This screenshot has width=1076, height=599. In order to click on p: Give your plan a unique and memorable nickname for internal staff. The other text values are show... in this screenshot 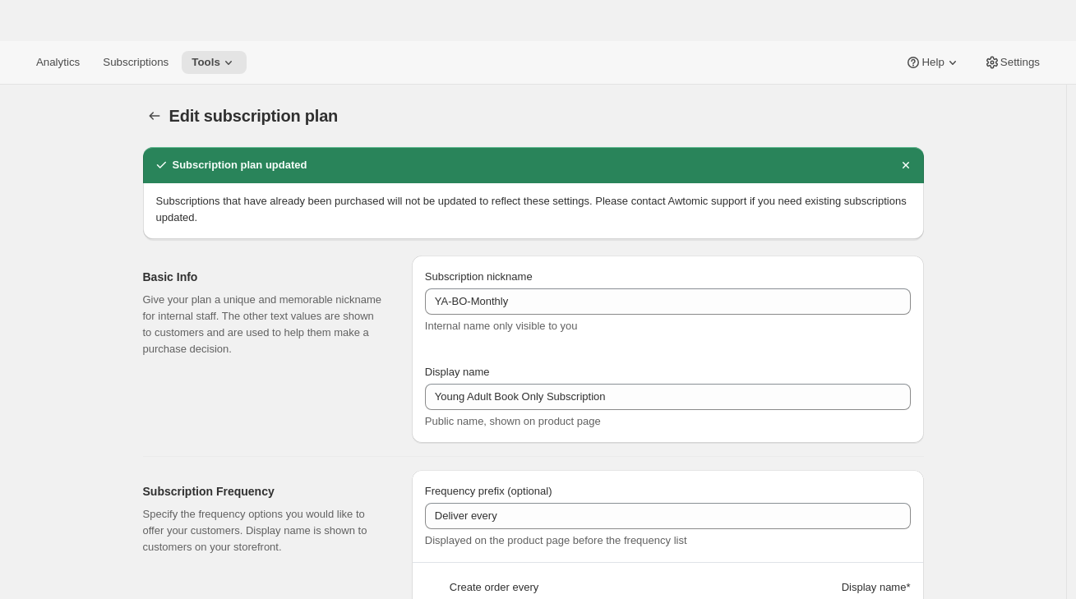, I will do `click(264, 325)`.